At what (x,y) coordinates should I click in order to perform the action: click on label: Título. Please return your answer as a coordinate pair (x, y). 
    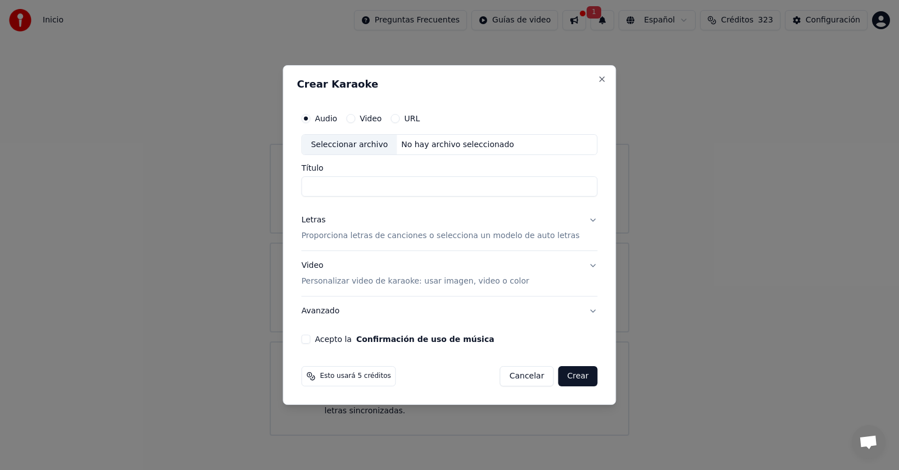
    Looking at the image, I should click on (449, 168).